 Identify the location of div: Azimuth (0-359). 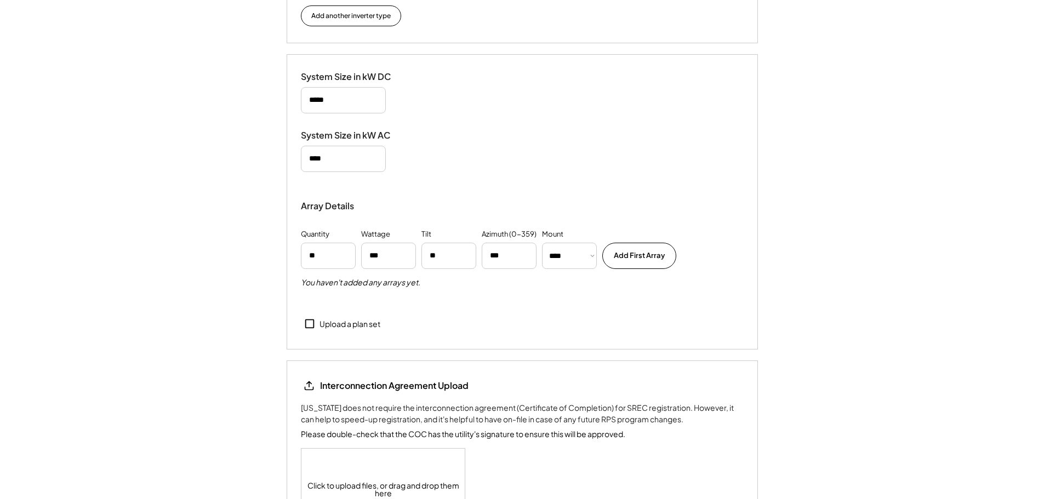
(509, 235).